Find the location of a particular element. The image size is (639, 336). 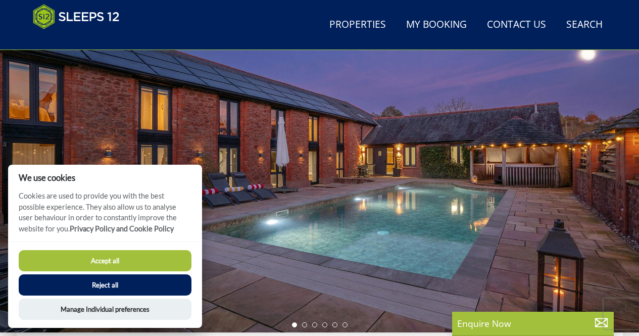

img: Sleeps 12 is located at coordinates (76, 17).